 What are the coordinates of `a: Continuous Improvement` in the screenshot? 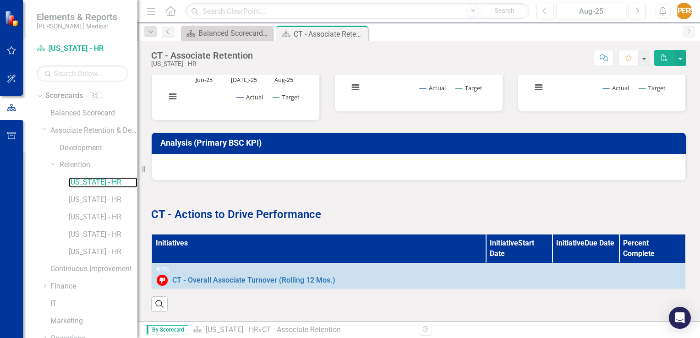 It's located at (94, 269).